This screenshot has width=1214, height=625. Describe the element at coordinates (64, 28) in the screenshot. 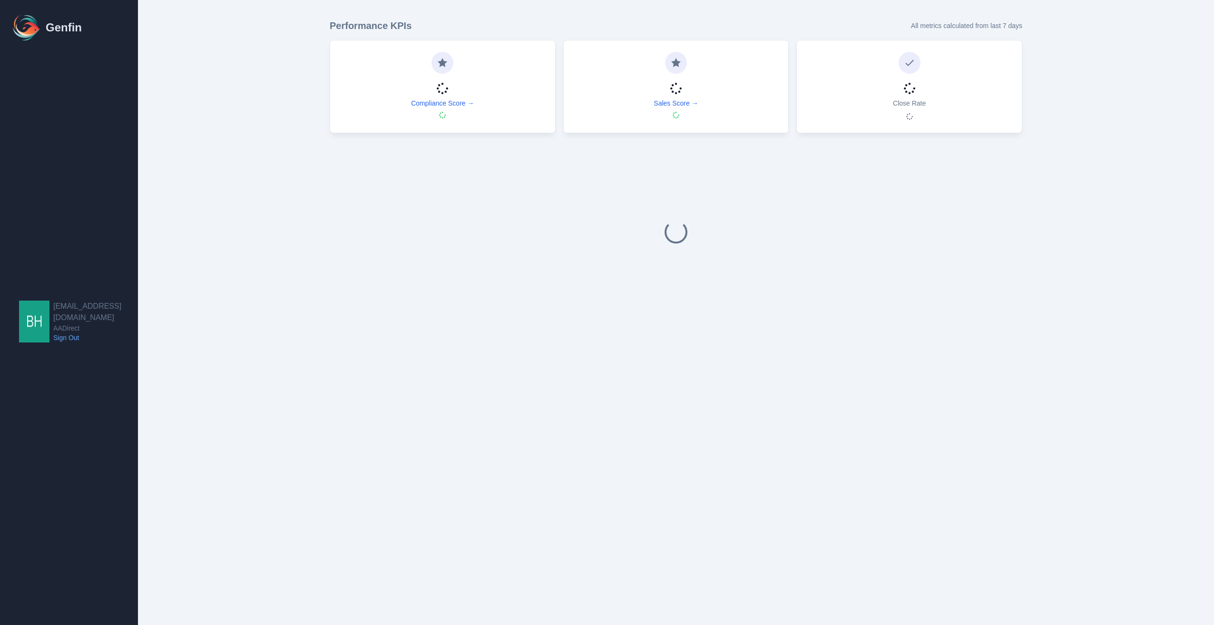

I see `h1: Genfin` at that location.